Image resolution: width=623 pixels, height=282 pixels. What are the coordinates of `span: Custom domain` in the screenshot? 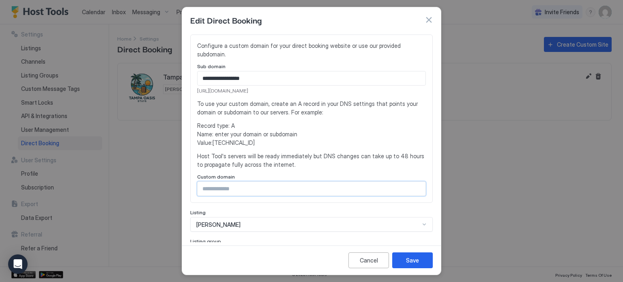 It's located at (216, 176).